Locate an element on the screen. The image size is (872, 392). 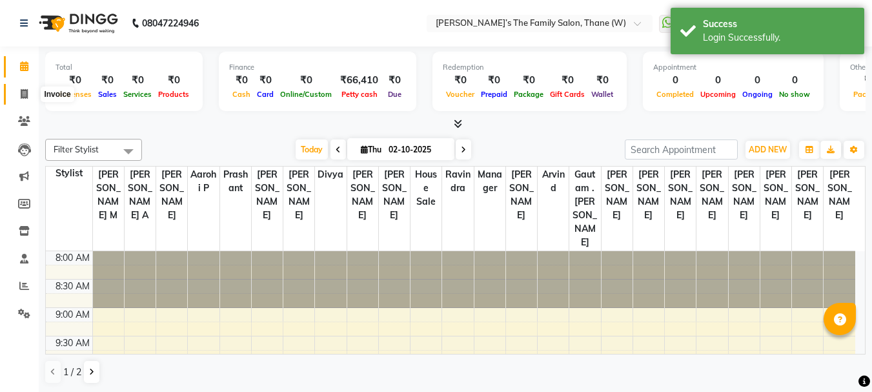
span: House sale is located at coordinates (426, 188).